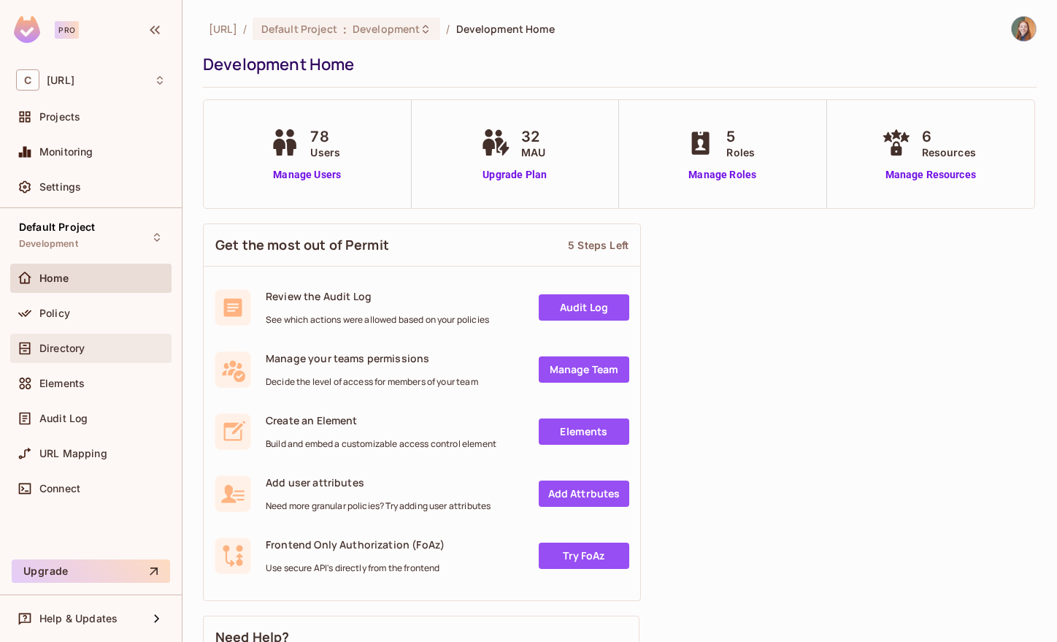  What do you see at coordinates (325, 137) in the screenshot?
I see `span: 78` at bounding box center [325, 137].